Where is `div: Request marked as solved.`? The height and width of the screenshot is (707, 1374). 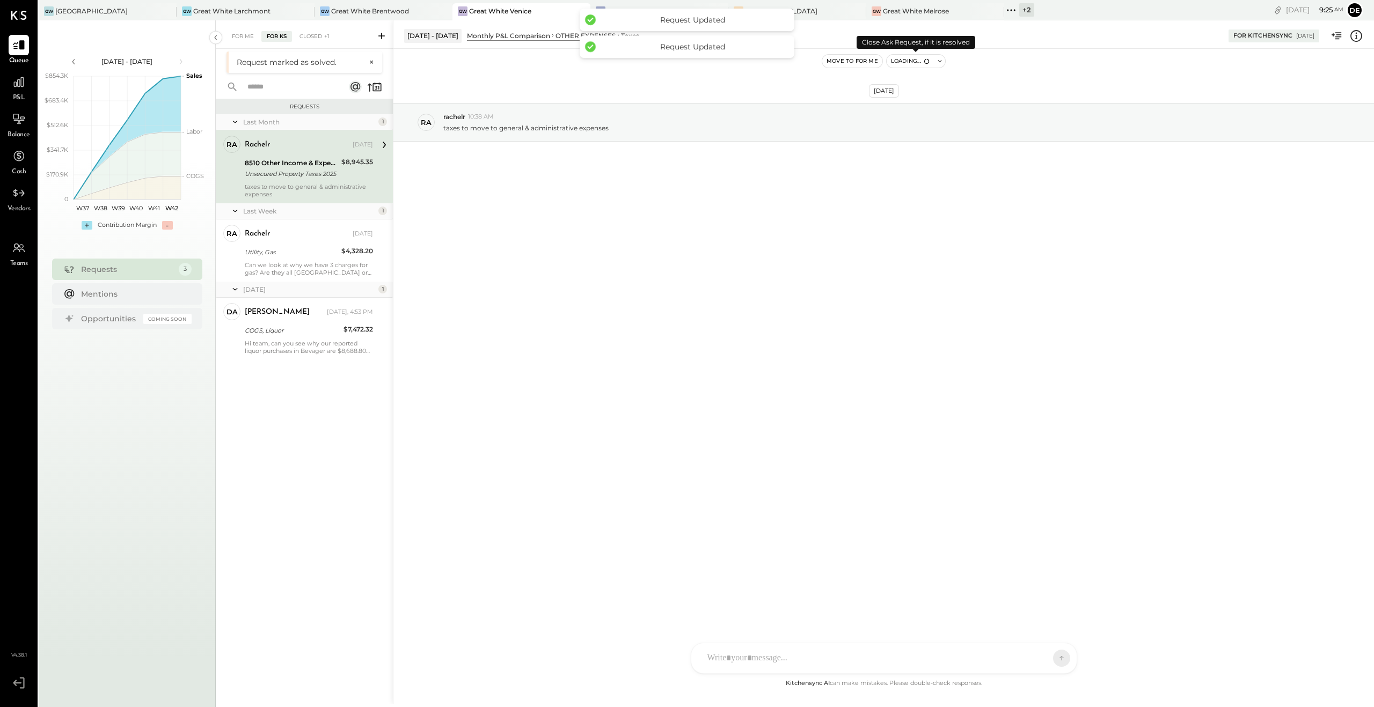
div: Request marked as solved. is located at coordinates (300, 62).